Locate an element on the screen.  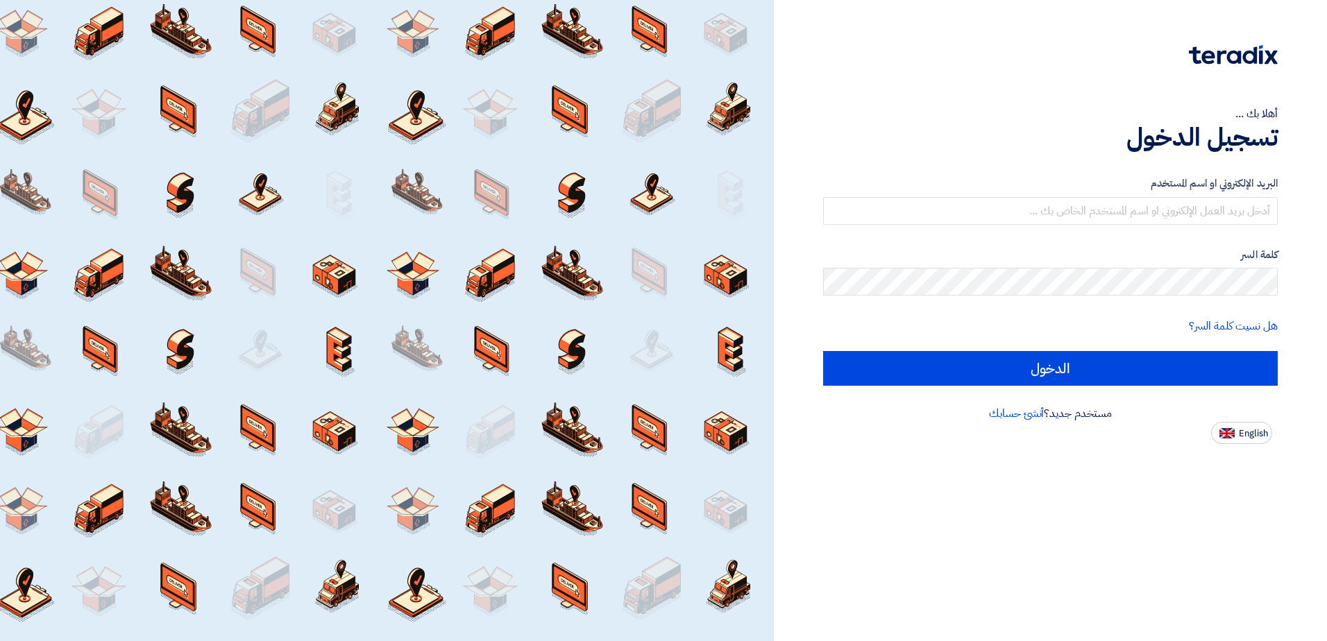
label: البريد الإلكتروني او اسم المستخدم is located at coordinates (1050, 183).